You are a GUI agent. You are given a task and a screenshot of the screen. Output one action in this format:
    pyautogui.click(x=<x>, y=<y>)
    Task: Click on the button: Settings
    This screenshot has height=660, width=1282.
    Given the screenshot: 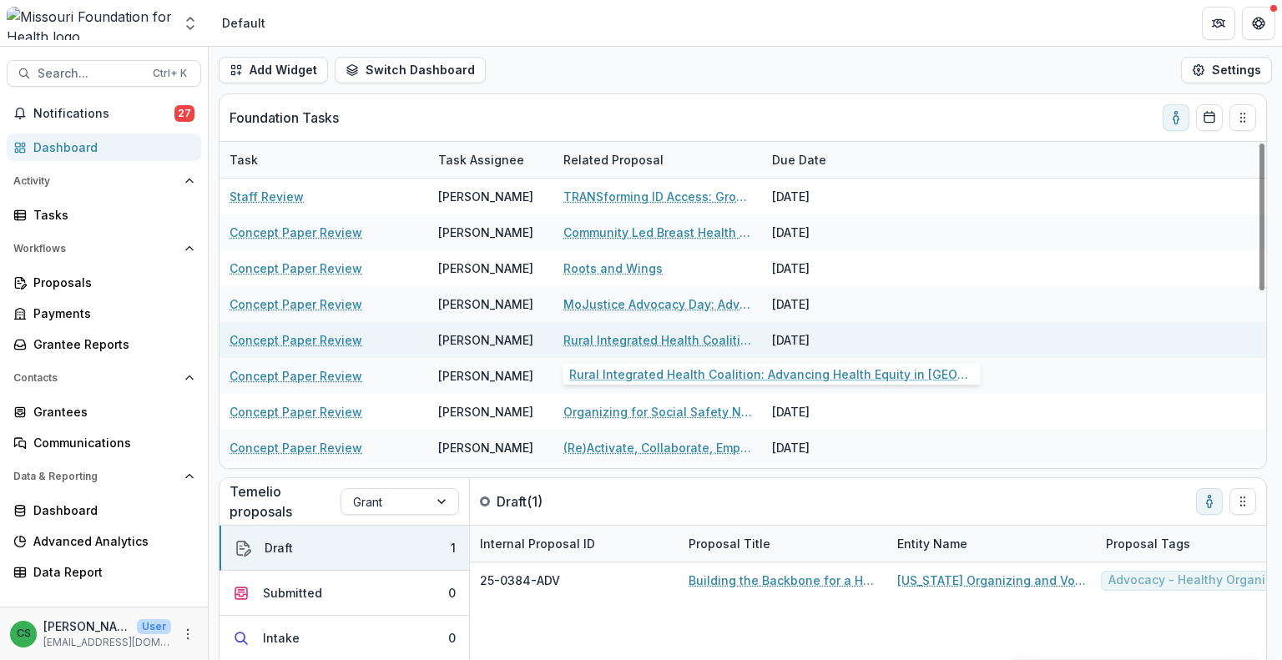 What is the action you would take?
    pyautogui.click(x=1226, y=70)
    